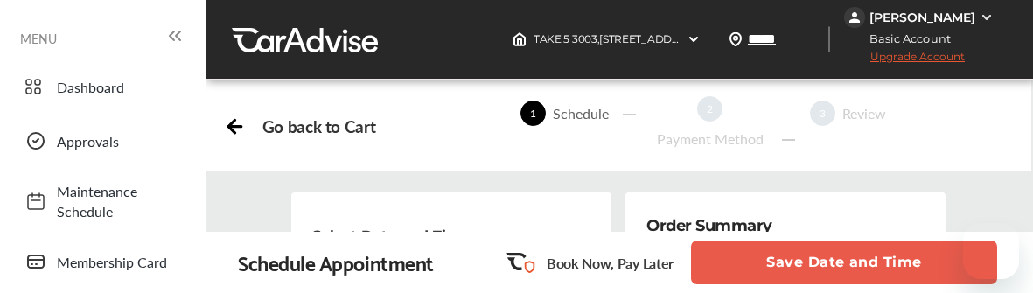 The image size is (1033, 293). What do you see at coordinates (905, 60) in the screenshot?
I see `span: Upgrade Account` at bounding box center [905, 60].